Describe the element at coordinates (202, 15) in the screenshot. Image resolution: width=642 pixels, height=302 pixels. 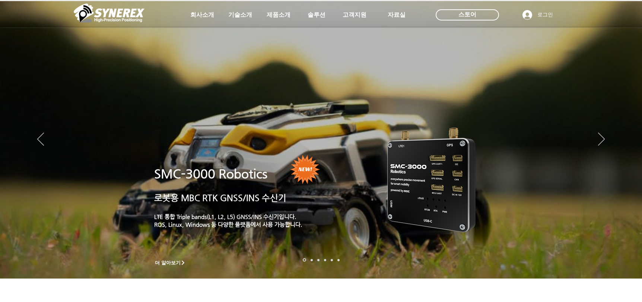
I see `span: 회사소개` at that location.